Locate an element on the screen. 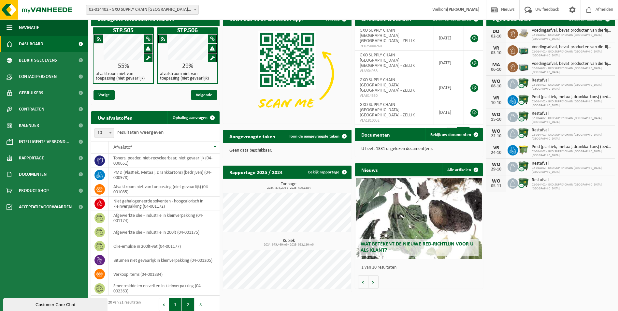  div: Customer Care Chat is located at coordinates (52, 8).